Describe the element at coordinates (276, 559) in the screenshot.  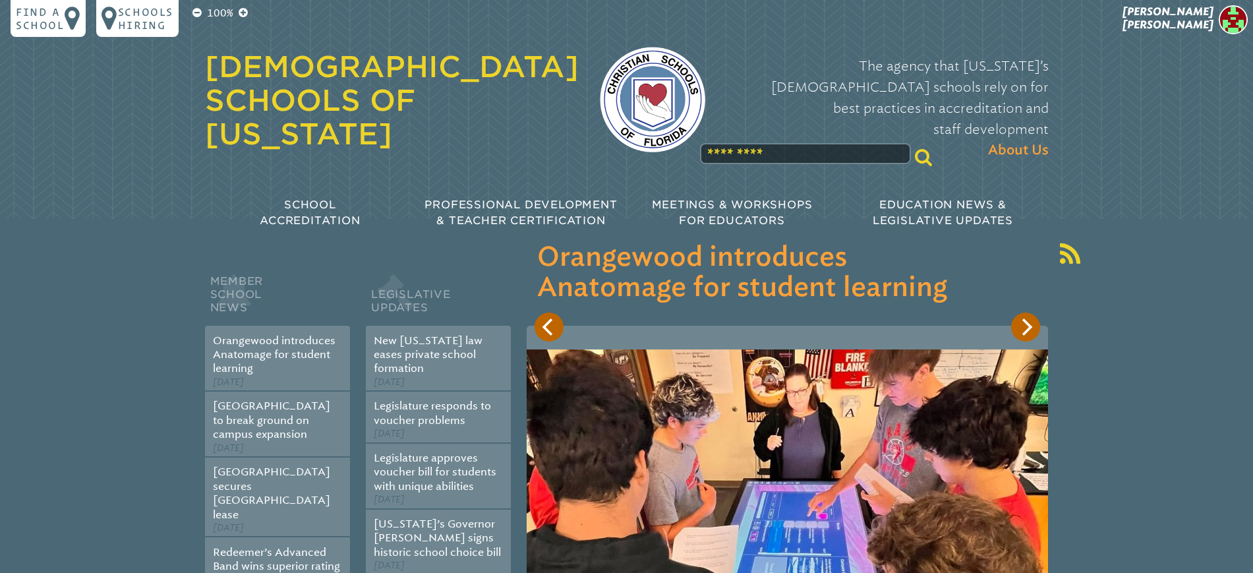
I see `a: Redeemer’s Advanced Band wins superior rating` at that location.